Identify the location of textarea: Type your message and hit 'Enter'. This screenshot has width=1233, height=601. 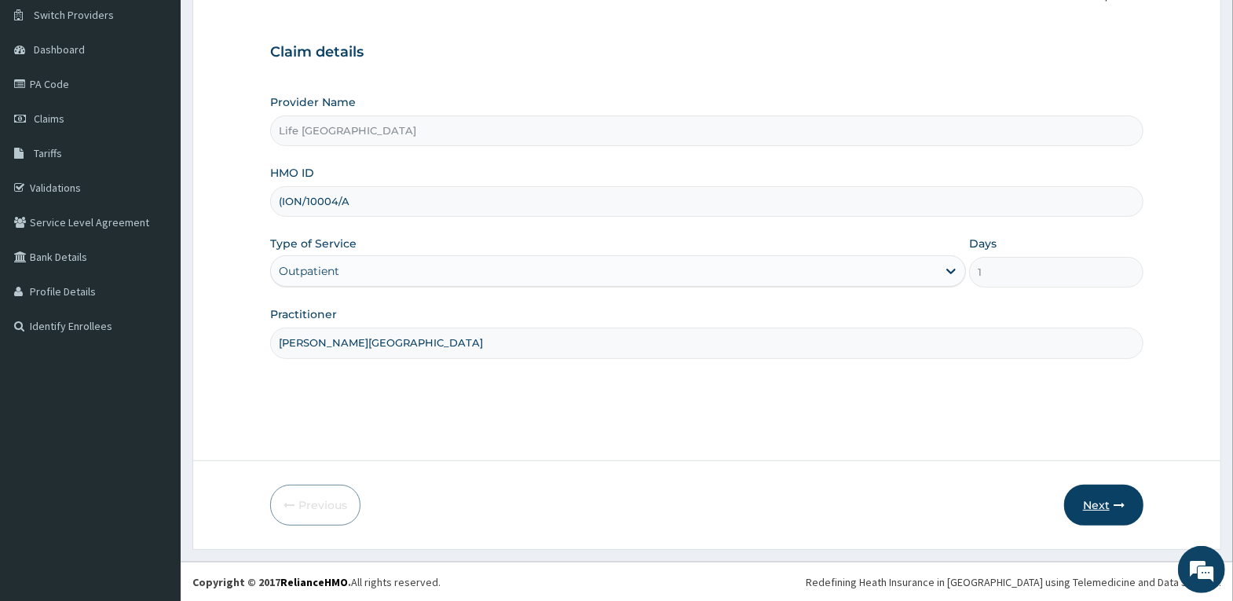
(153, 456).